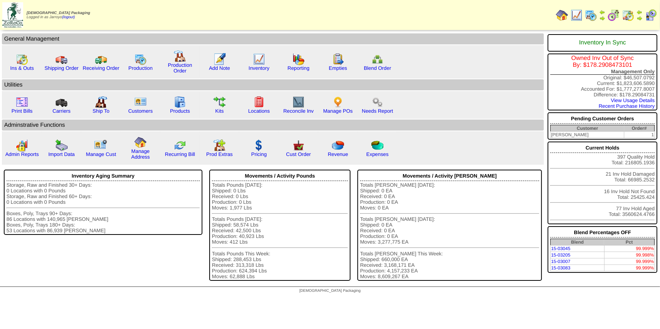 The image size is (660, 329). What do you see at coordinates (61, 68) in the screenshot?
I see `a: Shipping Order` at bounding box center [61, 68].